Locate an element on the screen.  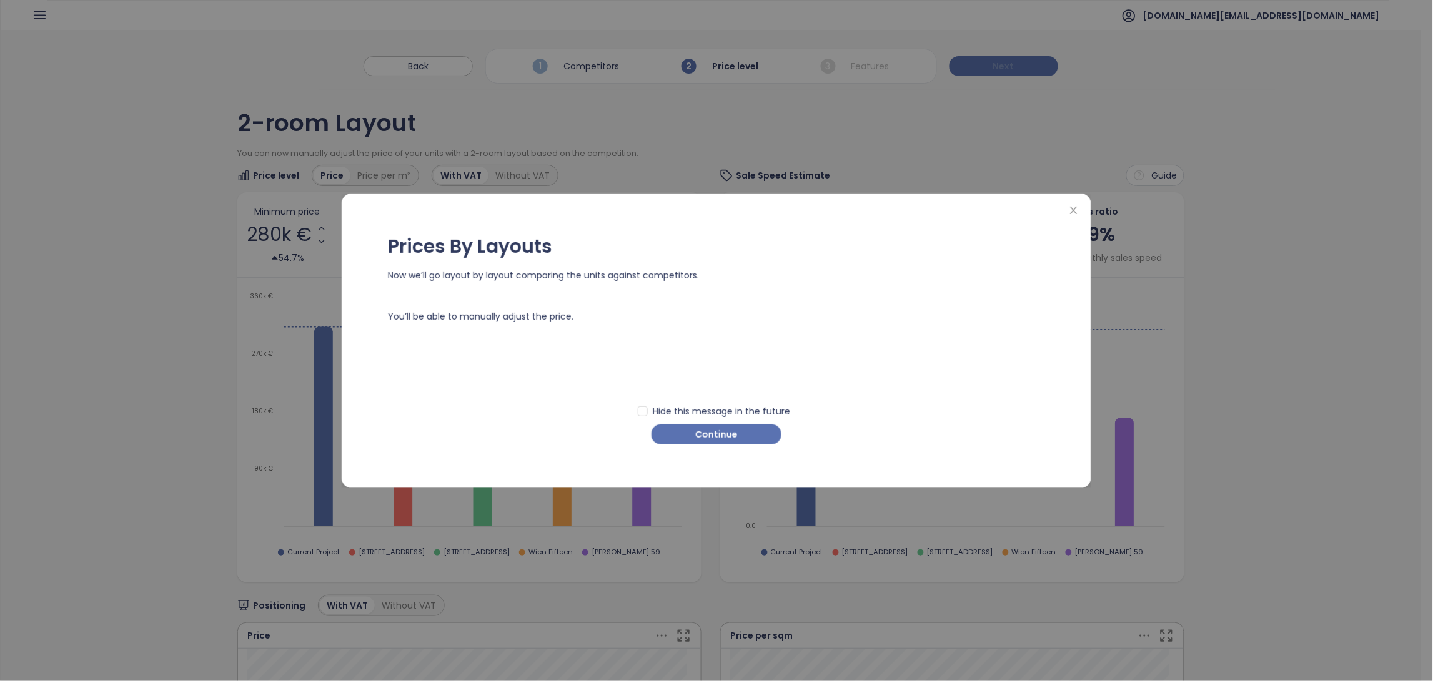
div: Prices By Layouts is located at coordinates (716, 253).